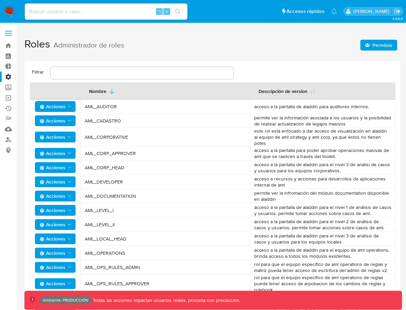 This screenshot has width=406, height=310. What do you see at coordinates (305, 11) in the screenshot?
I see `span: Accesos rápidos` at bounding box center [305, 11].